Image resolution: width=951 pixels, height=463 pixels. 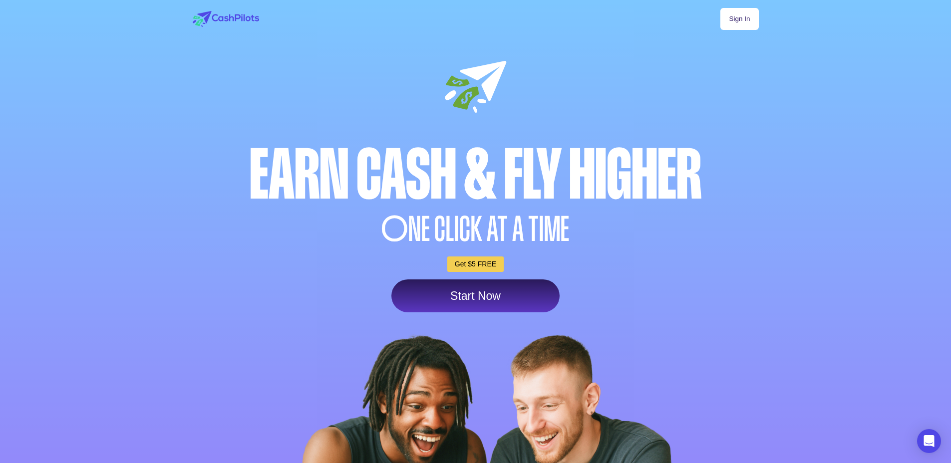 I want to click on div: Earn Cash & Fly higher, so click(x=476, y=175).